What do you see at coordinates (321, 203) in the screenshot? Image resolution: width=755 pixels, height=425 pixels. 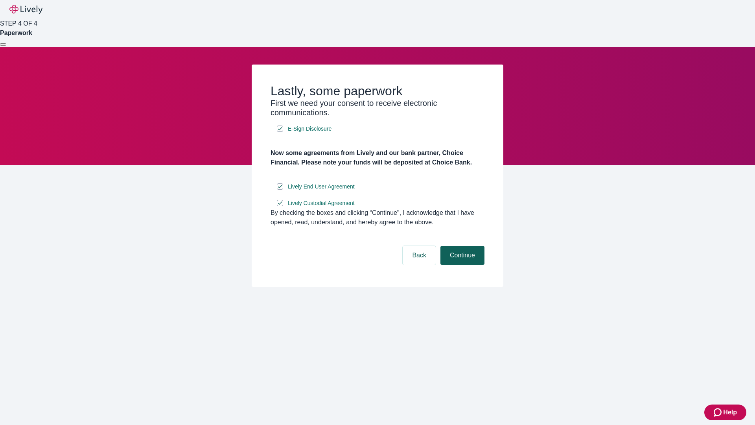 I see `span: Lively Custodial Agreement` at bounding box center [321, 203].